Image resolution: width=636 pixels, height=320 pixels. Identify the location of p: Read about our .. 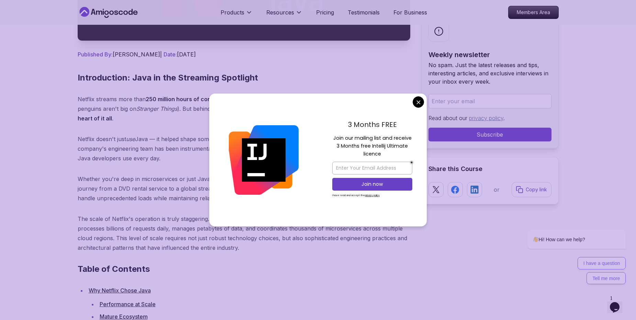
(490, 118).